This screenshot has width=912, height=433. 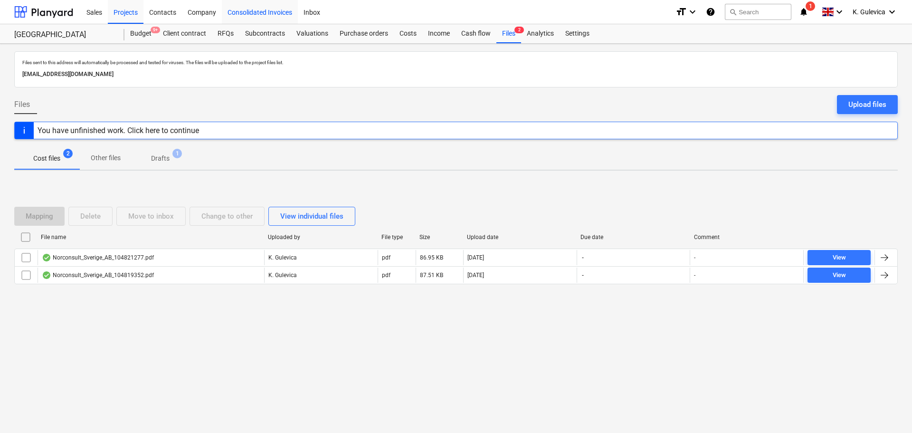 I want to click on div: View individual files, so click(x=312, y=216).